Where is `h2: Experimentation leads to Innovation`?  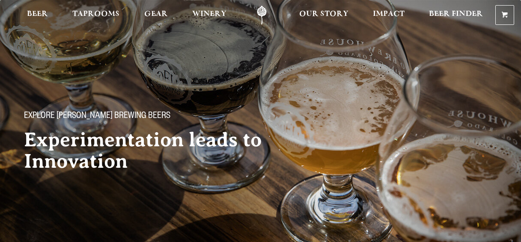
h2: Experimentation leads to Innovation is located at coordinates (158, 150).